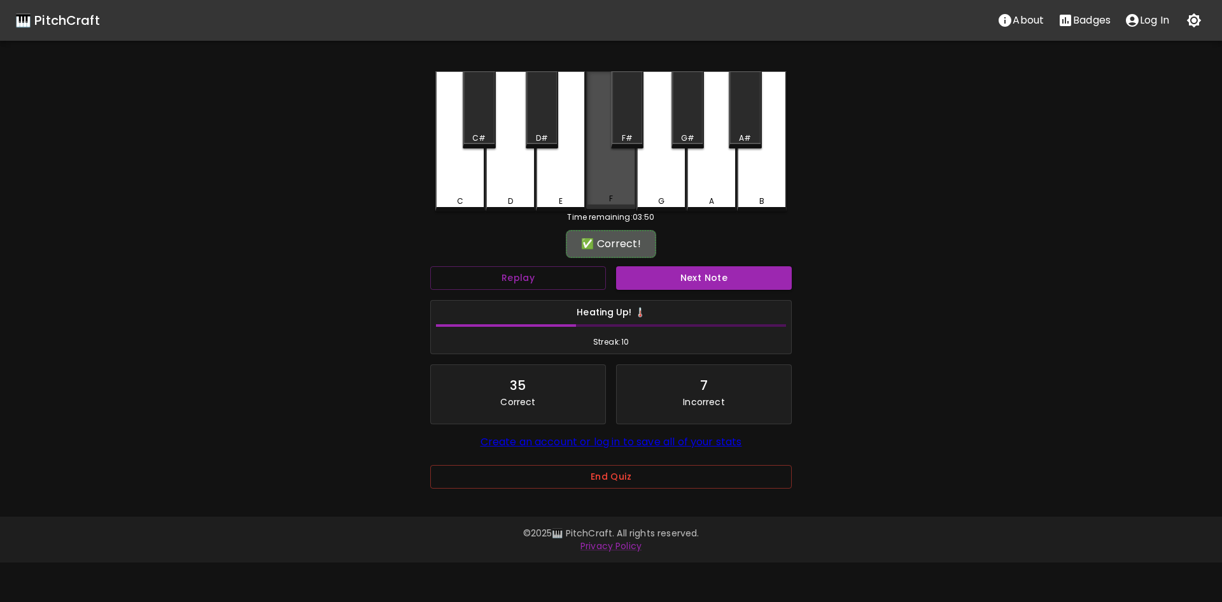 The image size is (1222, 602). I want to click on button: account of current user, so click(1147, 20).